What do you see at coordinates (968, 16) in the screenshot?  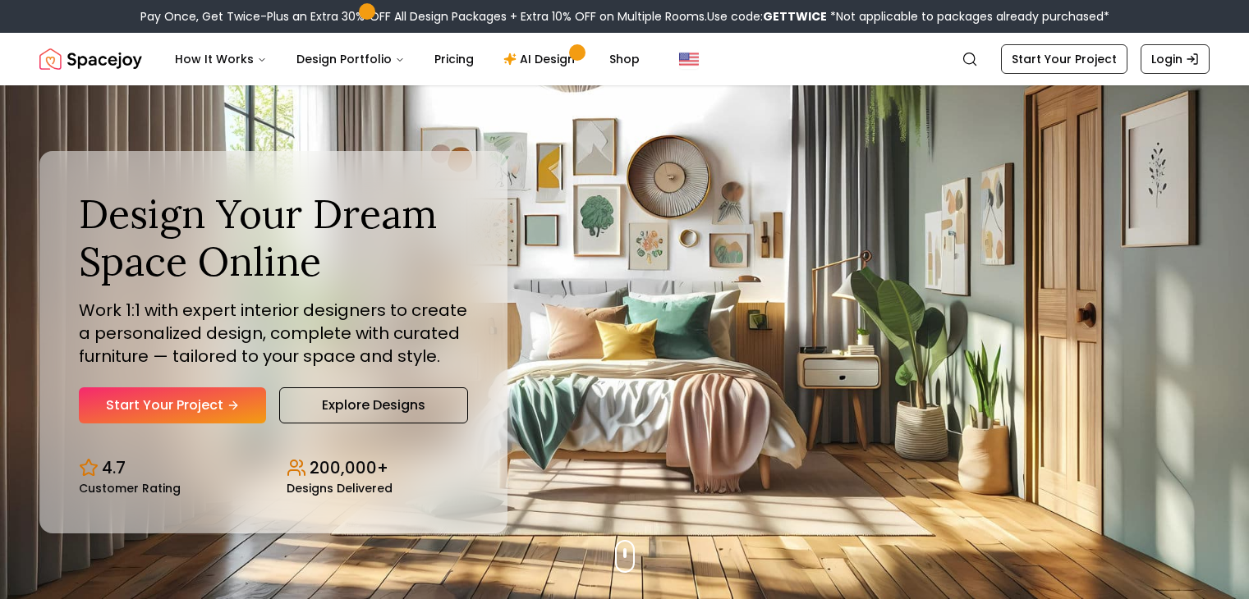 I see `span: *Not applicable to packages already purchased*` at bounding box center [968, 16].